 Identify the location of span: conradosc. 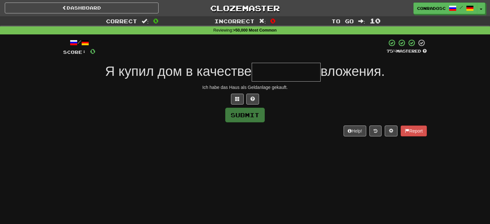
(432, 8).